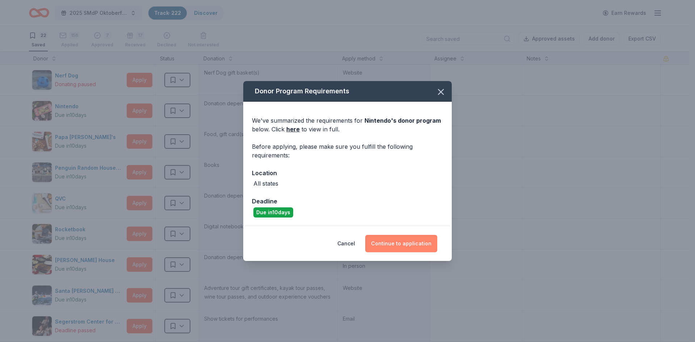 This screenshot has width=695, height=342. What do you see at coordinates (347, 91) in the screenshot?
I see `div: Donor Program Requirements` at bounding box center [347, 91].